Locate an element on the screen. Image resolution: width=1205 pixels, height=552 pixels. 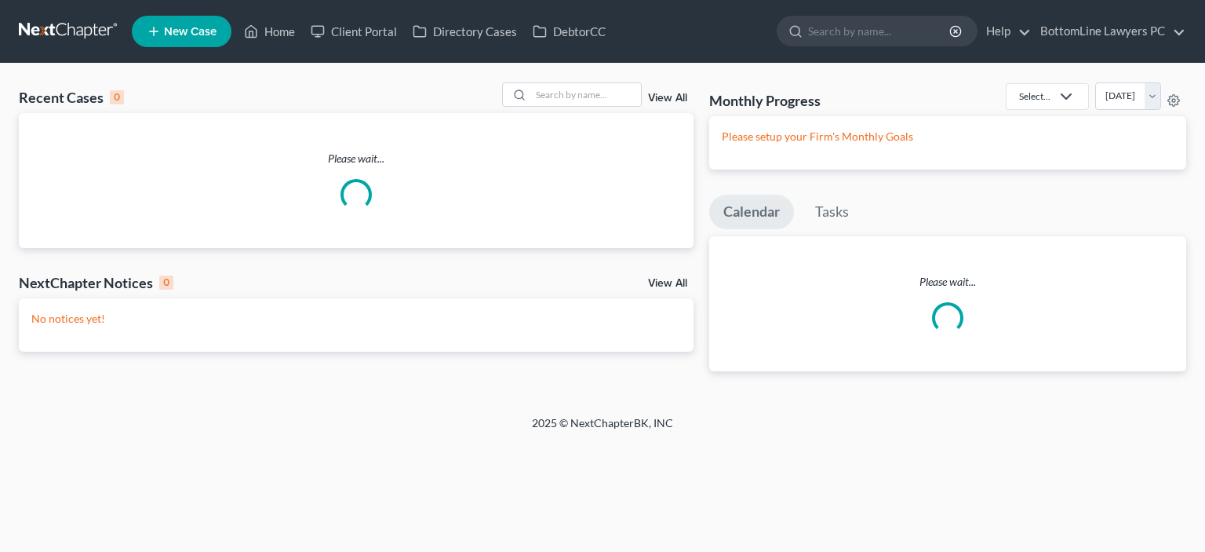
a: Help is located at coordinates (1004, 31).